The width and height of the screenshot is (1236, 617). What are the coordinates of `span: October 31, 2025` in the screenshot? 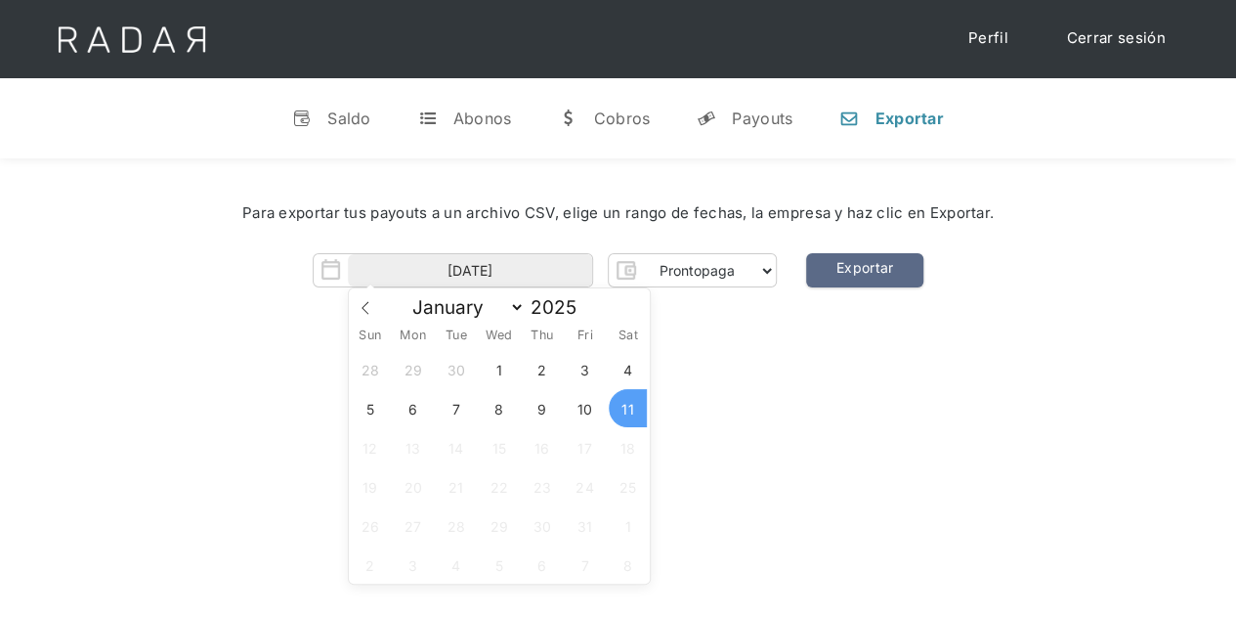 It's located at (585, 525).